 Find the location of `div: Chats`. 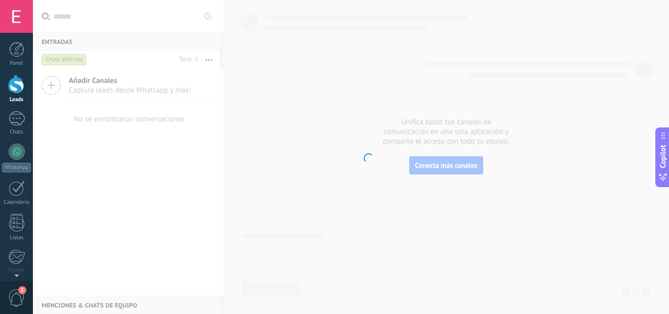

div: Chats is located at coordinates (17, 132).